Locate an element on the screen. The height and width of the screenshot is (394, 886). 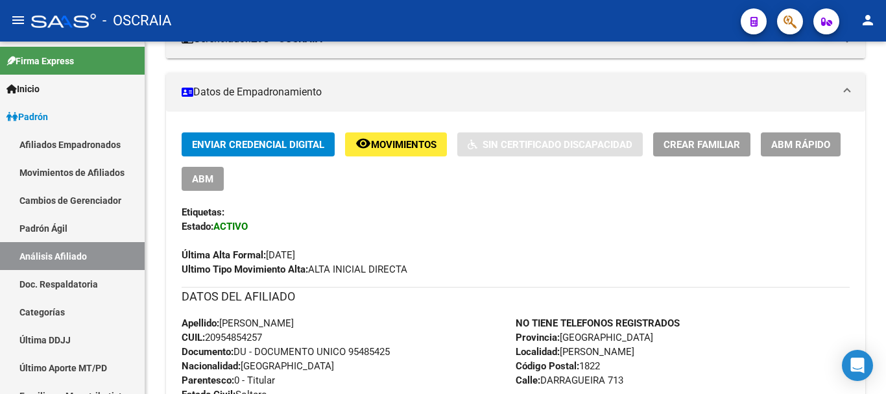
span: 1822 is located at coordinates (558, 366).